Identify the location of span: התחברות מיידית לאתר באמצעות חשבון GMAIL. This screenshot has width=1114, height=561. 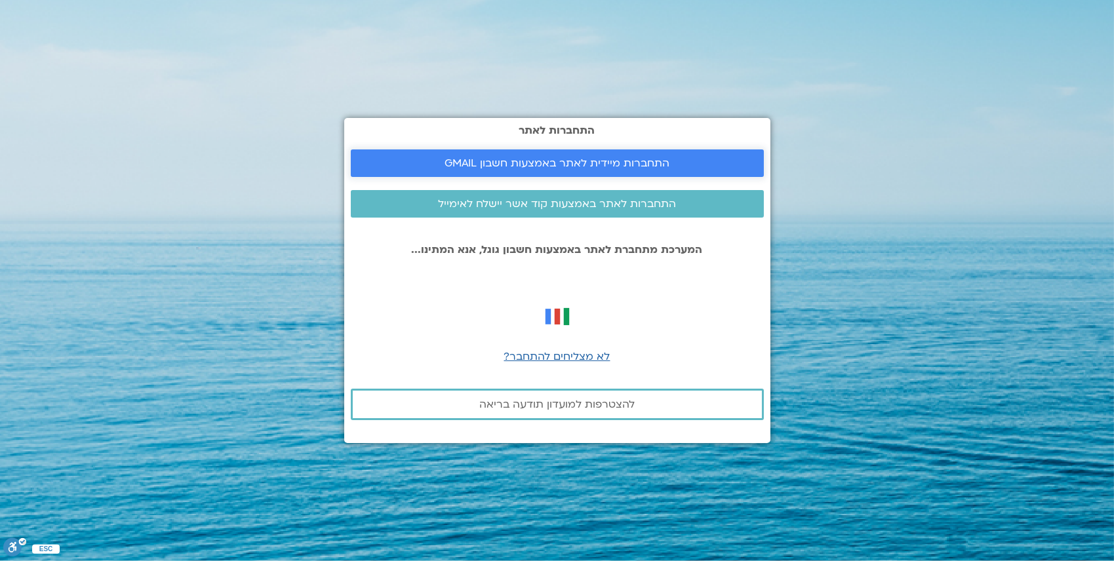
(557, 163).